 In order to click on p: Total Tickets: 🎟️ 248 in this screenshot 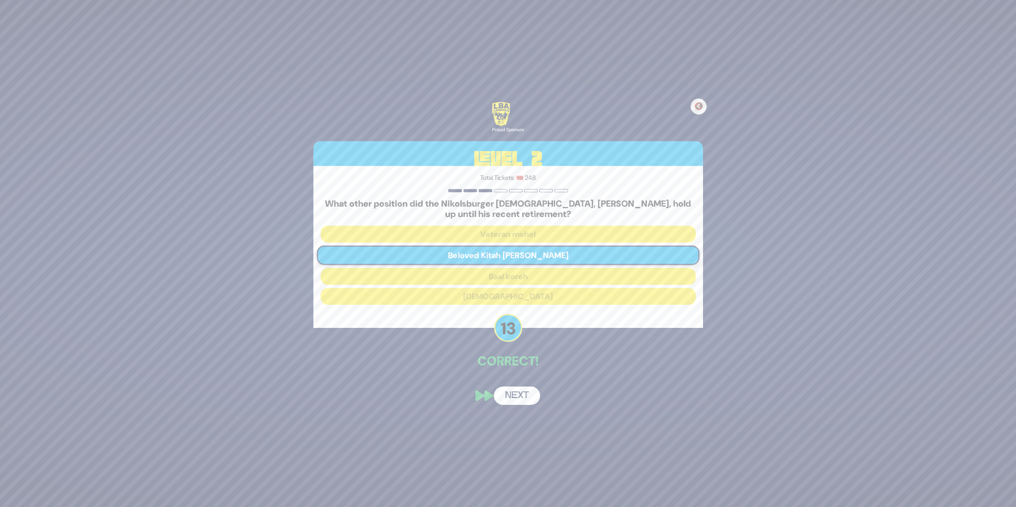, I will do `click(508, 178)`.